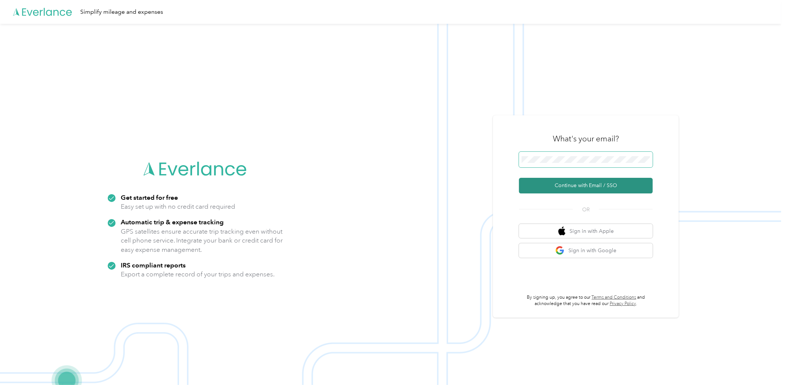  Describe the element at coordinates (149, 197) in the screenshot. I see `strong: Get started for free` at that location.